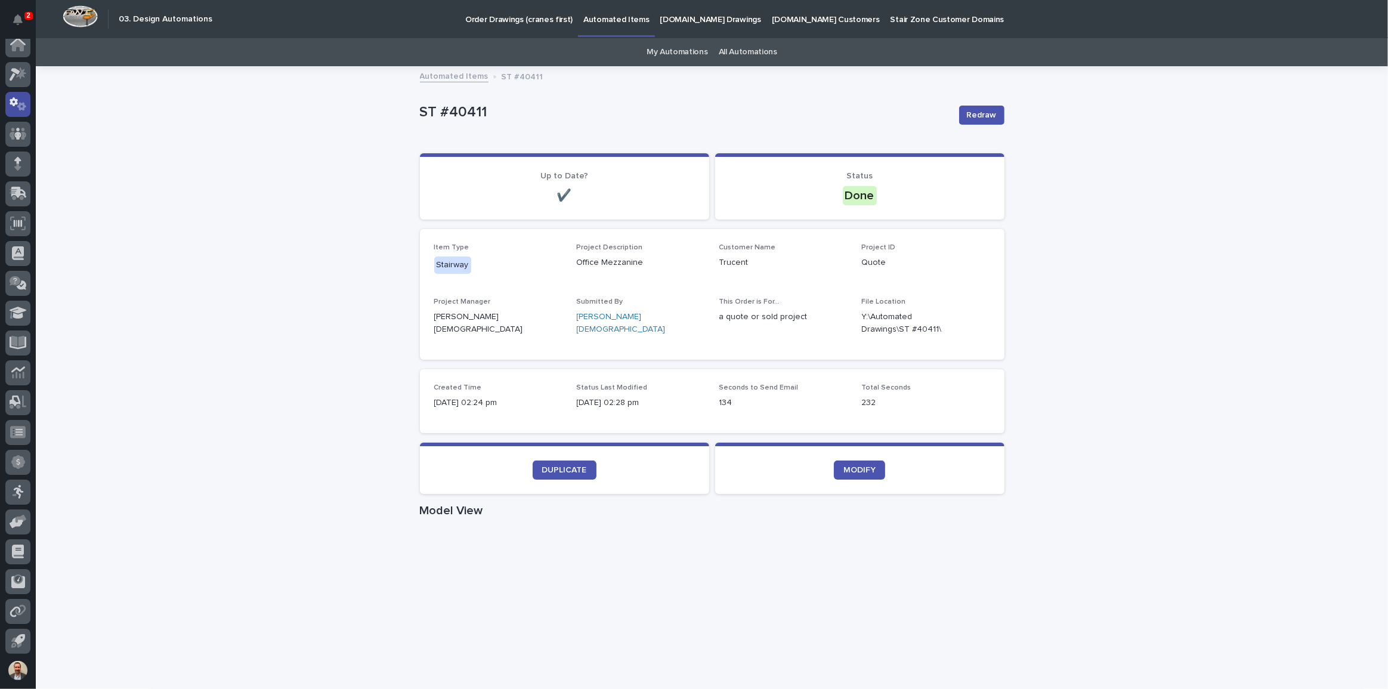  Describe the element at coordinates (80, 16) in the screenshot. I see `img: Workspace Logo` at that location.